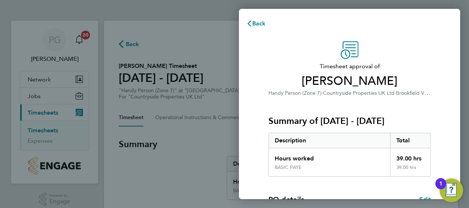 This screenshot has width=469, height=208. Describe the element at coordinates (359, 93) in the screenshot. I see `span: Countryside Properties UK Ltd` at that location.